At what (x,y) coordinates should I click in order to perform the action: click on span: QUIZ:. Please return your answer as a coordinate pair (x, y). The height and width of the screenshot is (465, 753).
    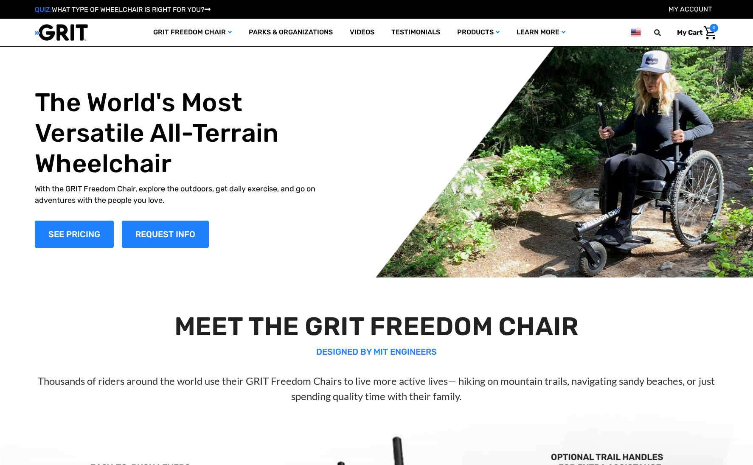
    Looking at the image, I should click on (43, 9).